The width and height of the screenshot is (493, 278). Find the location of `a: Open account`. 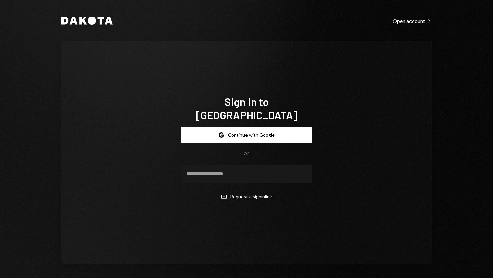

a: Open account is located at coordinates (412, 21).